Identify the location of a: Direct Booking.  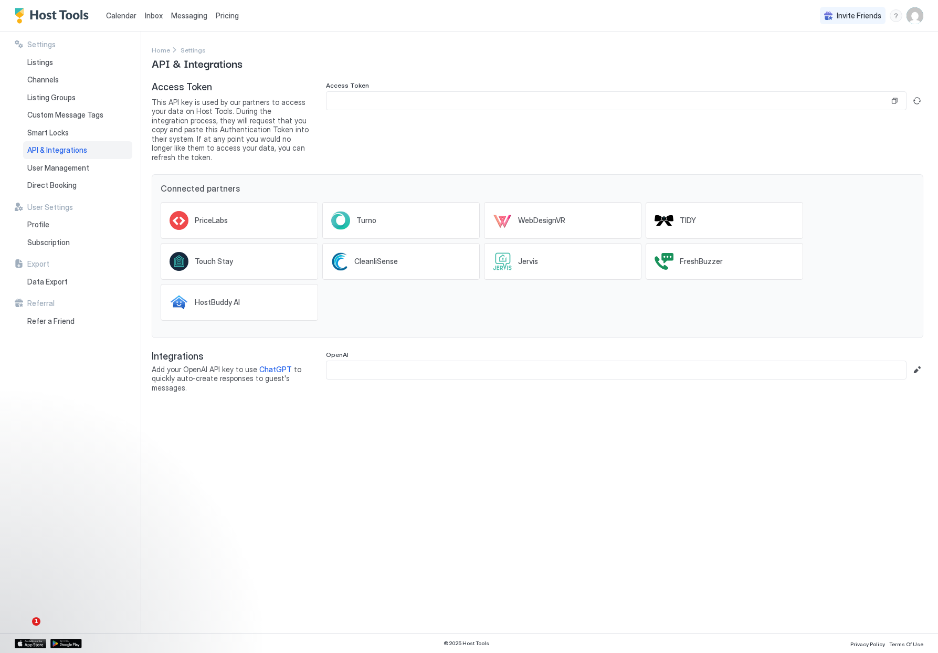
(78, 185).